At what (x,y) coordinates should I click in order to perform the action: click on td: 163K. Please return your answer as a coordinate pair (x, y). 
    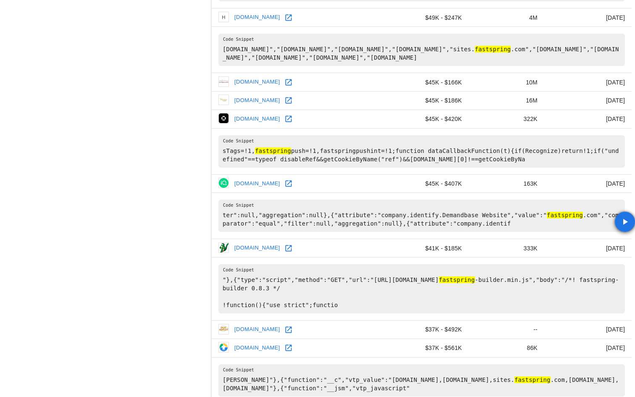
    Looking at the image, I should click on (506, 184).